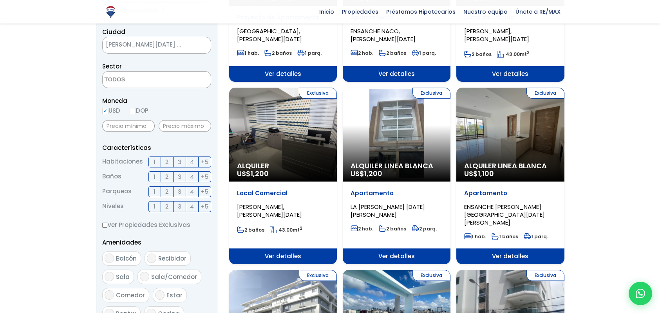  Describe the element at coordinates (145, 277) in the screenshot. I see `input: Sala/Comedor` at that location.